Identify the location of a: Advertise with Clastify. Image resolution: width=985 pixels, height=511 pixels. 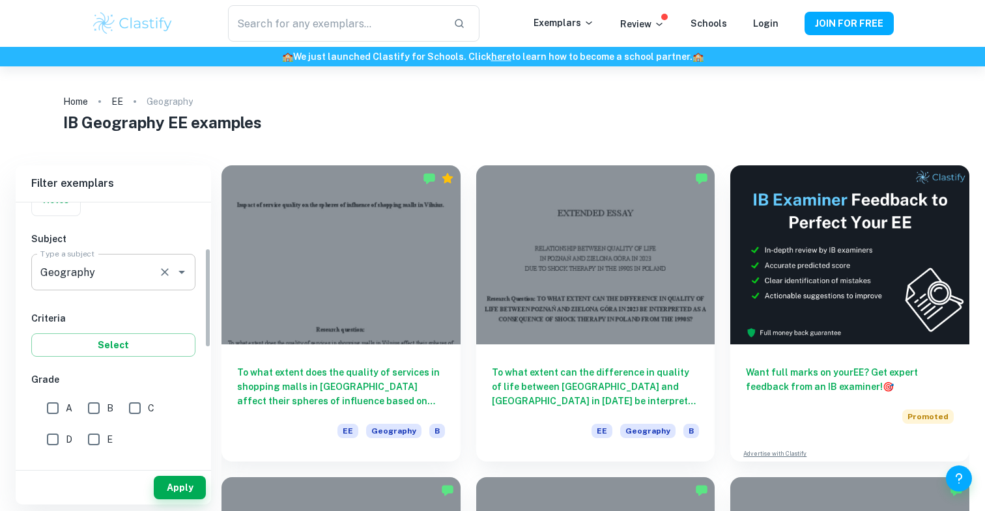
(775, 454).